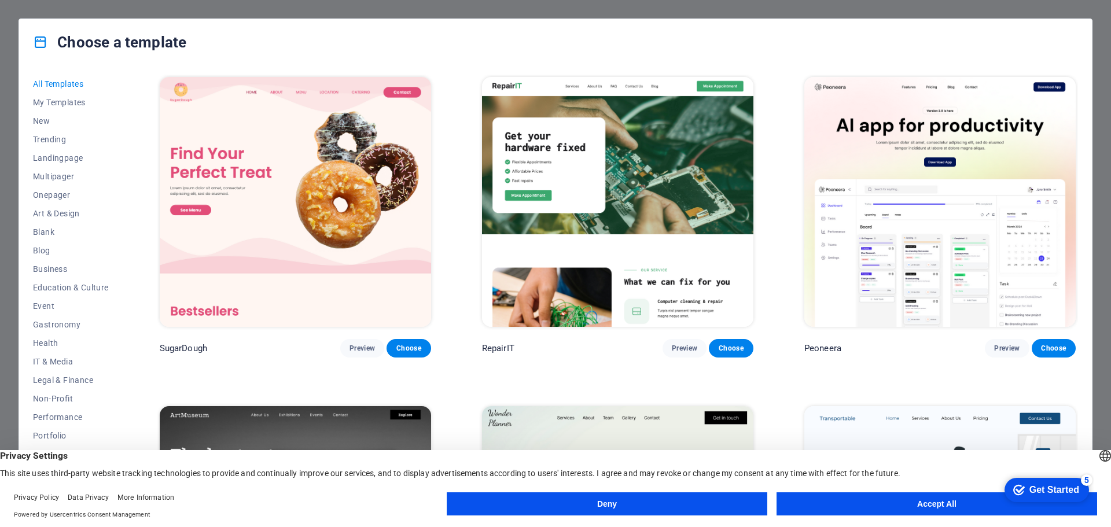  I want to click on img: Peoneera, so click(940, 202).